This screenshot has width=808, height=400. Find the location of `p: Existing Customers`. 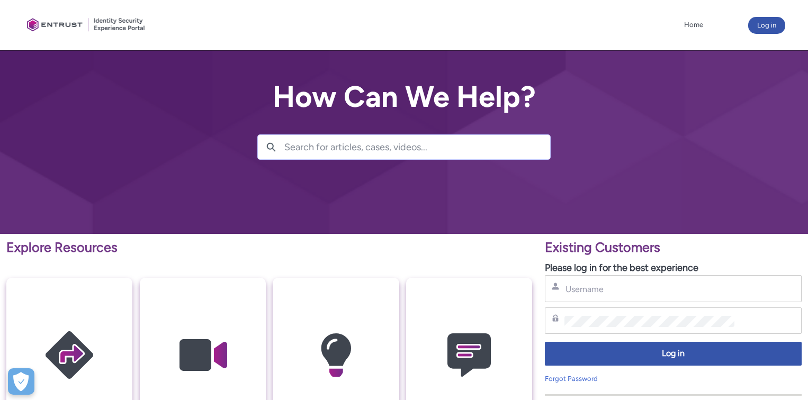

p: Existing Customers is located at coordinates (673, 248).